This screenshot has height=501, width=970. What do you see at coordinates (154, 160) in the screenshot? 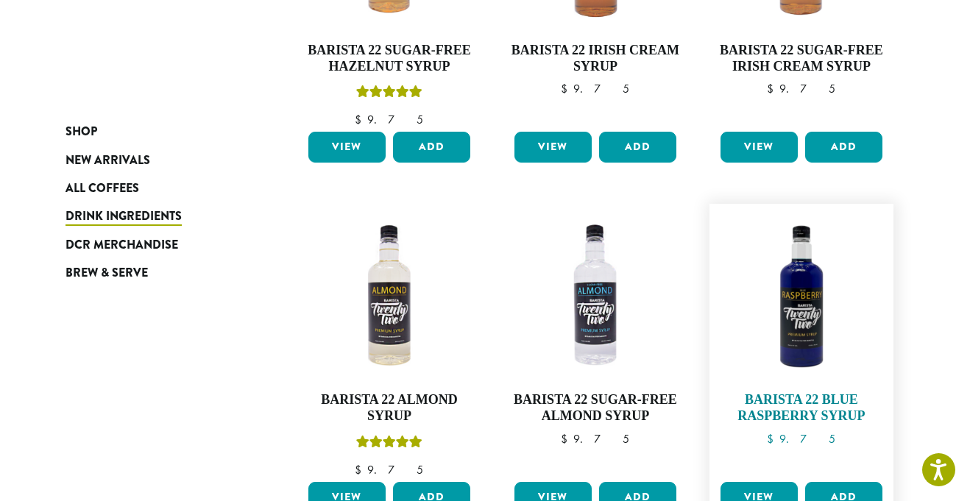
I see `a: New Arrivals` at bounding box center [154, 160].